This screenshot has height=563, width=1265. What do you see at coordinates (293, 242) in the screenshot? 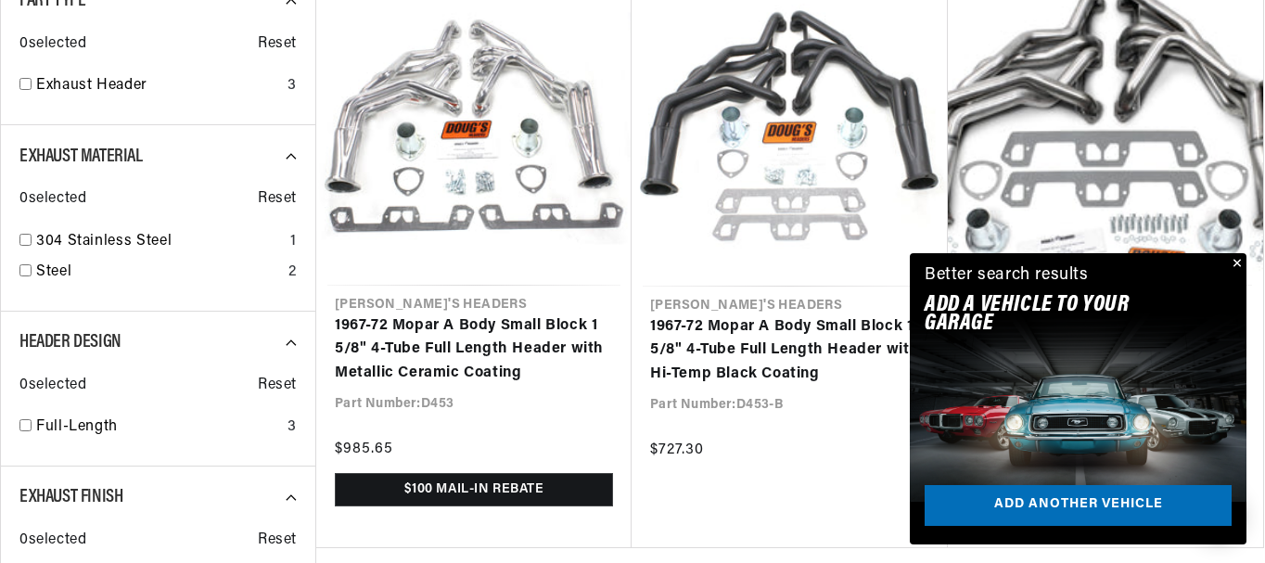
I see `div: 1` at bounding box center [293, 242].